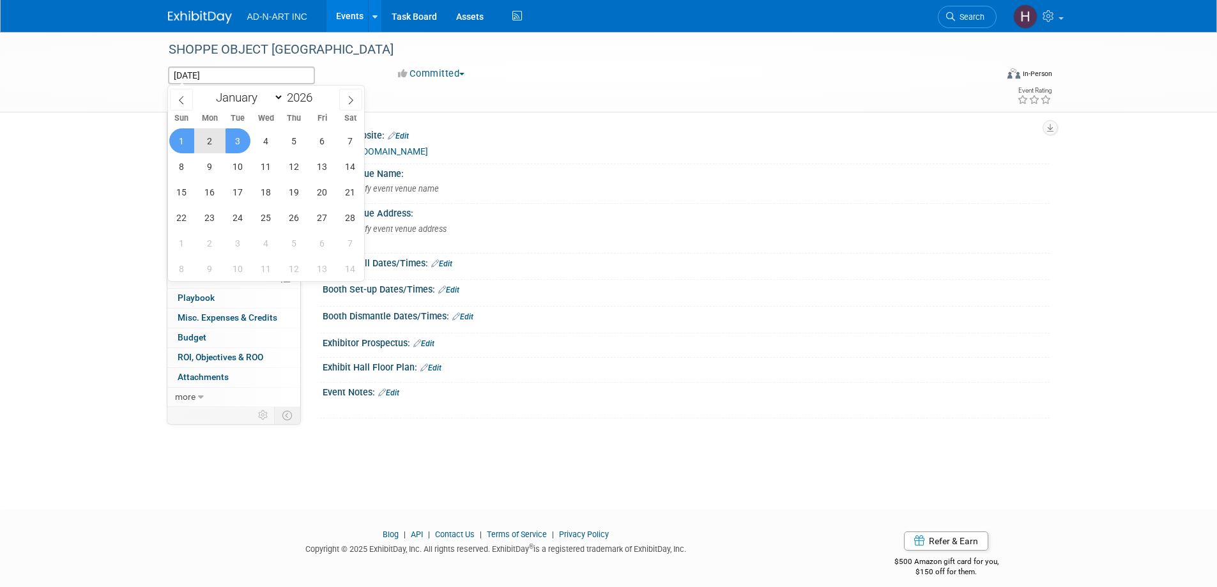 The height and width of the screenshot is (587, 1217). Describe the element at coordinates (247, 97) in the screenshot. I see `select: Month` at that location.